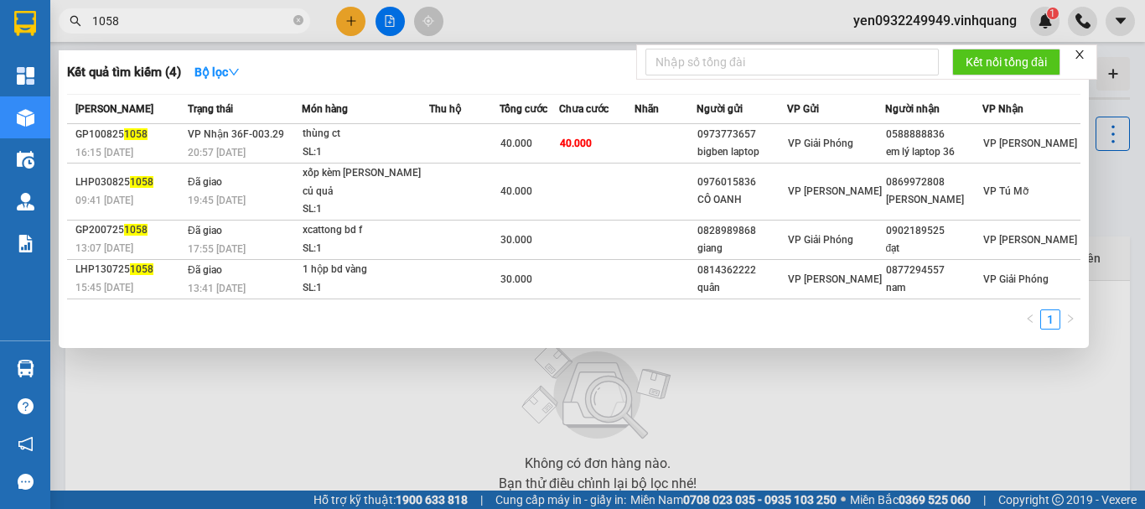  I want to click on span: right, so click(1070, 318).